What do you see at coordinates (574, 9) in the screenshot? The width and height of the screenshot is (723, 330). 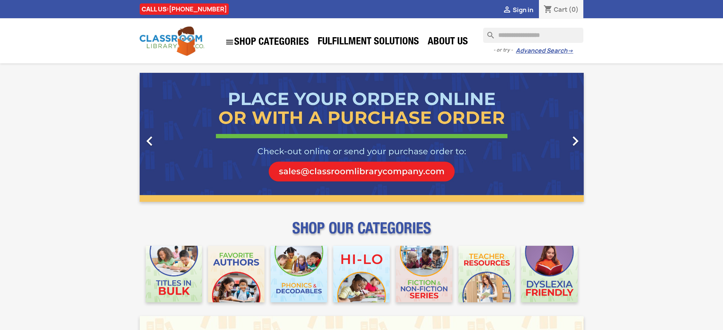 I see `span: (0)` at bounding box center [574, 9].